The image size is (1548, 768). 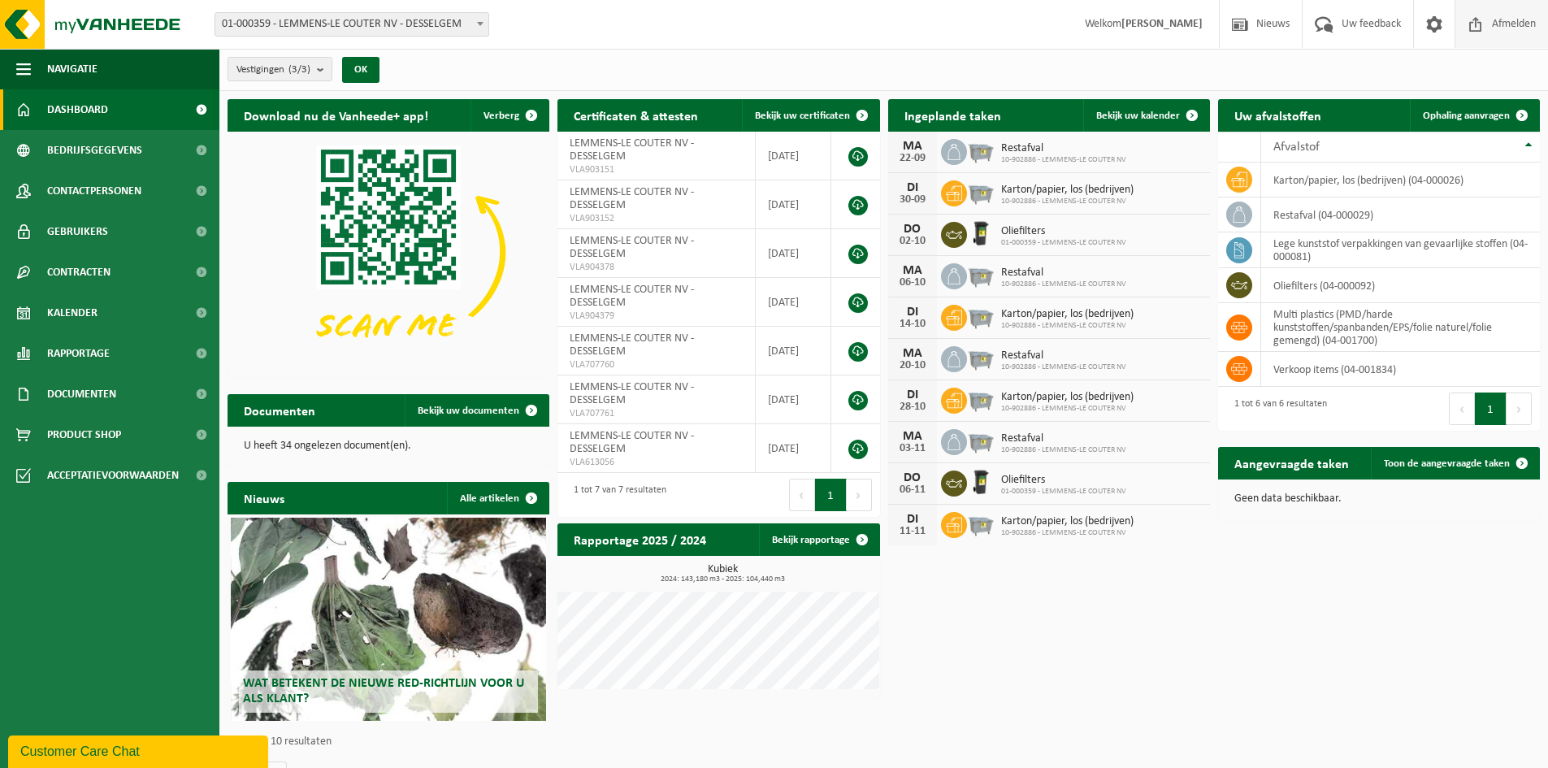 I want to click on a: Bekijk uw certificaten, so click(x=810, y=115).